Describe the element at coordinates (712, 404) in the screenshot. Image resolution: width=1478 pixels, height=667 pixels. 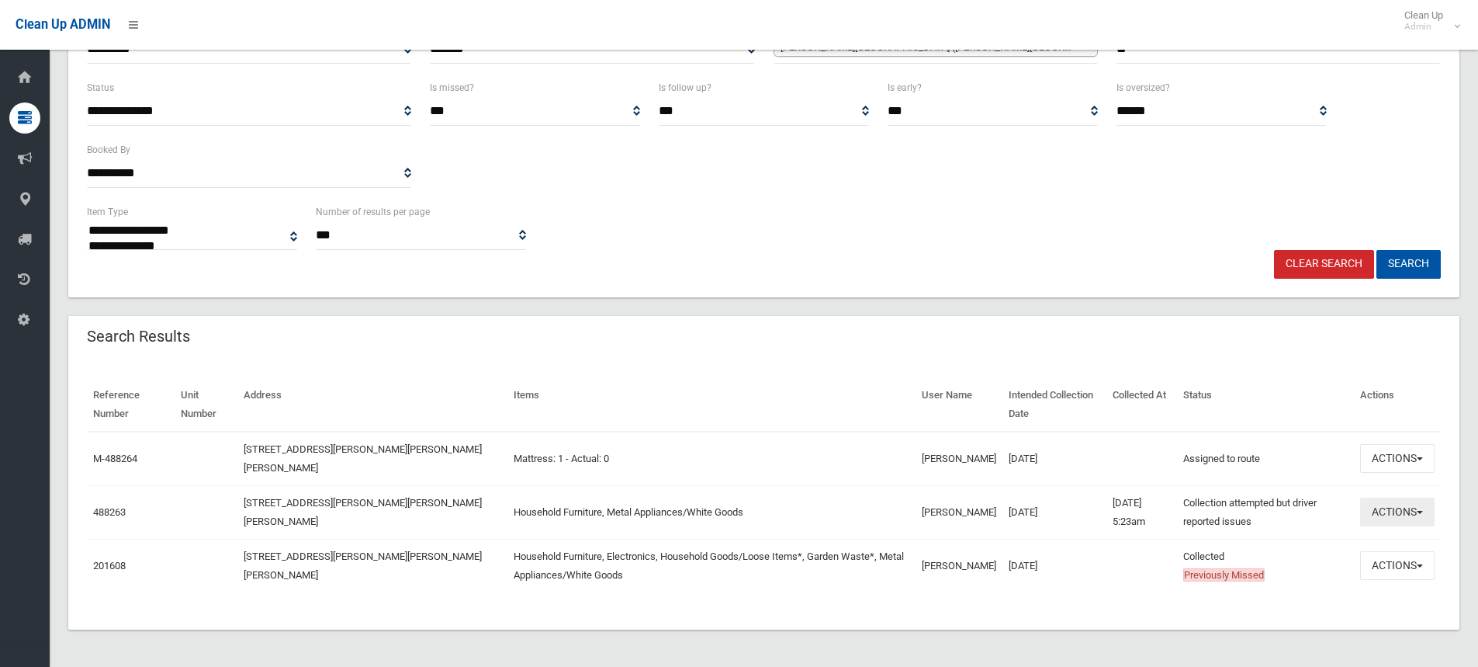
I see `th: Items` at that location.